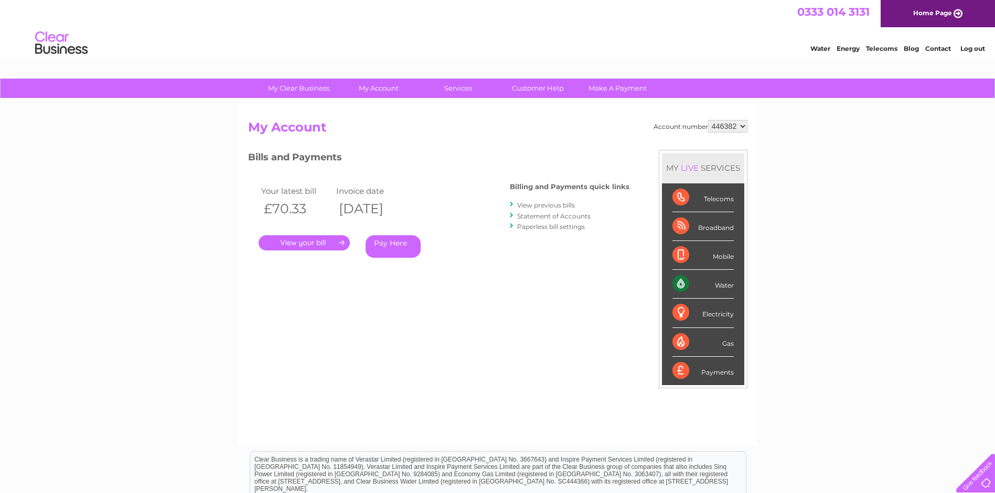 The height and width of the screenshot is (493, 995). What do you see at coordinates (296, 191) in the screenshot?
I see `td: Your latest bill` at bounding box center [296, 191].